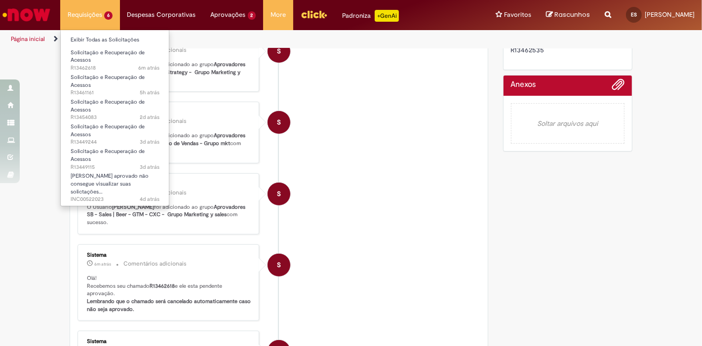 The image size is (702, 346). Describe the element at coordinates (115, 68) in the screenshot. I see `span: R13462618` at that location.